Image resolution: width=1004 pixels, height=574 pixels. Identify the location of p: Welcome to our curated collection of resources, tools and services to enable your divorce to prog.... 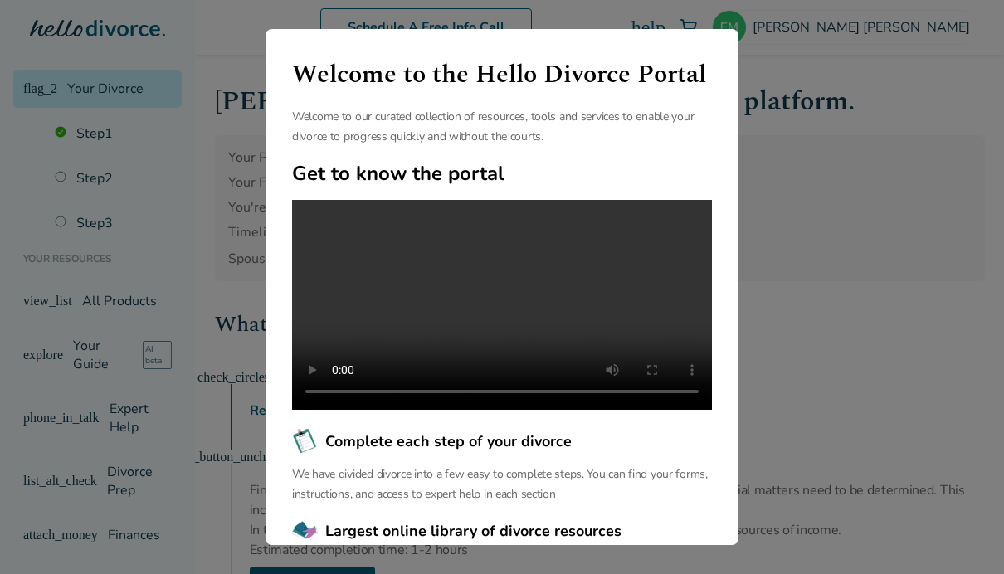
(502, 127).